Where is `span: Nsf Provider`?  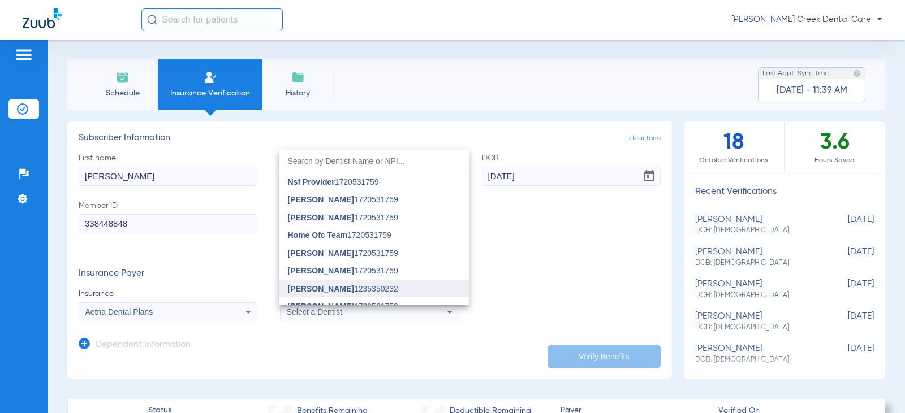 span: Nsf Provider is located at coordinates (311, 182).